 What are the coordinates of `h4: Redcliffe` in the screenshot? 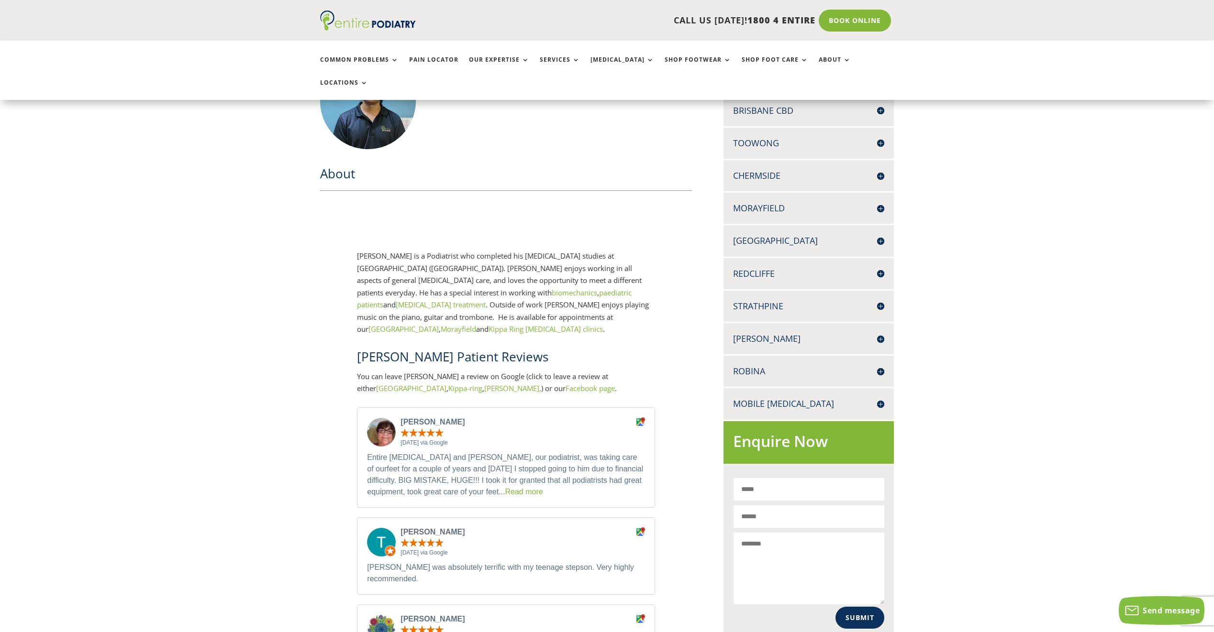 It's located at (808, 274).